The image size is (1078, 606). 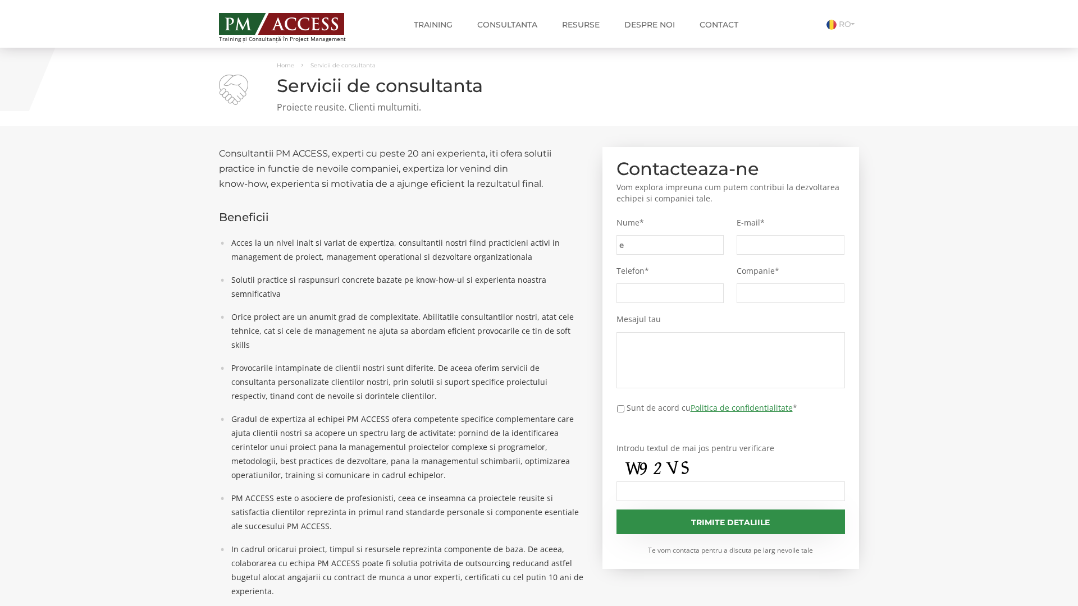 What do you see at coordinates (507, 25) in the screenshot?
I see `a: Consultanta` at bounding box center [507, 25].